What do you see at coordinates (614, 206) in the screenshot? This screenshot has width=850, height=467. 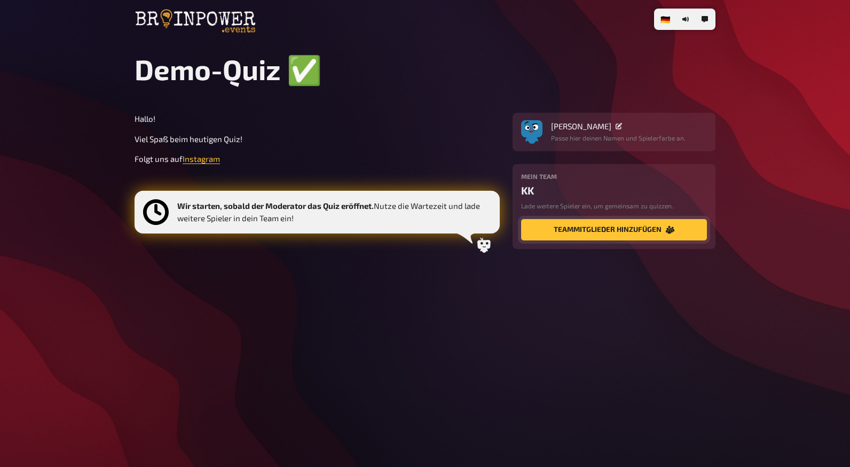 I see `p: Lade weitere Spieler ein, um gemeinsam zu quizzen.` at bounding box center [614, 206].